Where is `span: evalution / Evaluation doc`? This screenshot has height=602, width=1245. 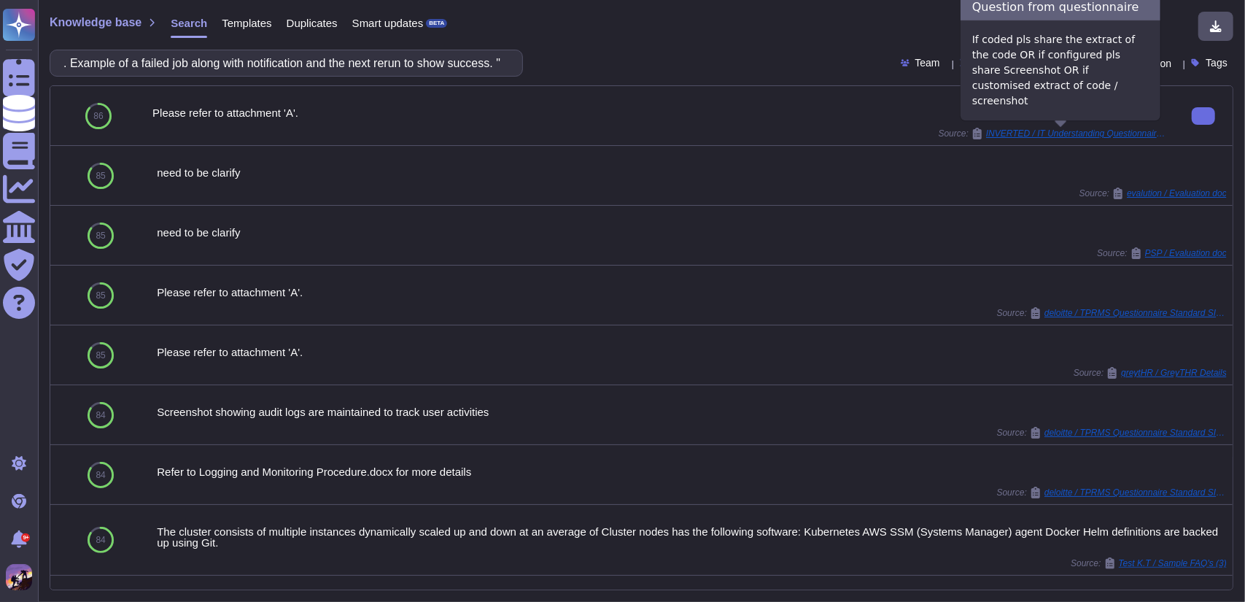 span: evalution / Evaluation doc is located at coordinates (1176, 193).